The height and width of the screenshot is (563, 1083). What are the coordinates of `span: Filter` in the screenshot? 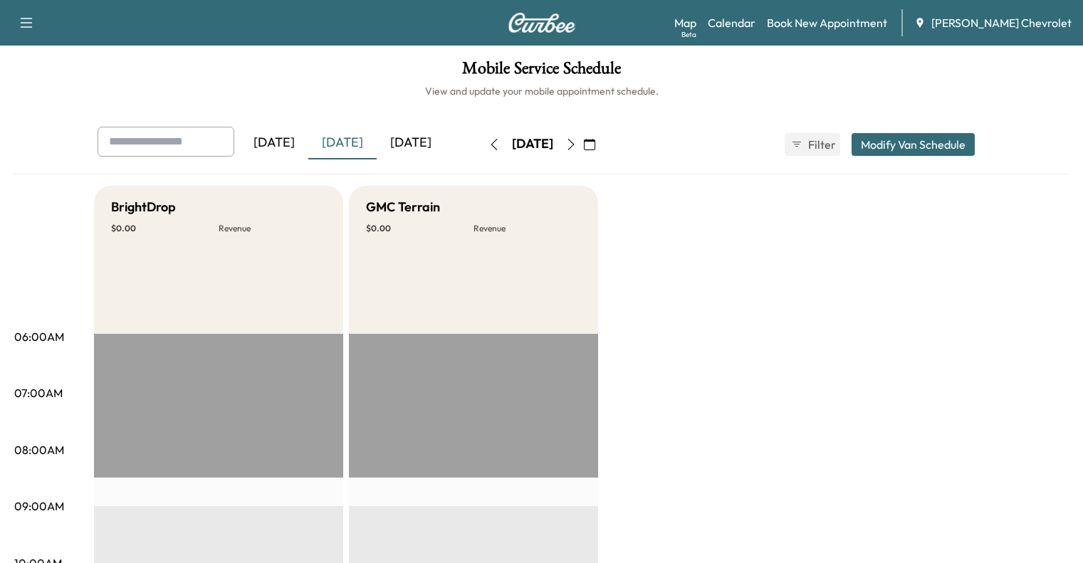 It's located at (821, 145).